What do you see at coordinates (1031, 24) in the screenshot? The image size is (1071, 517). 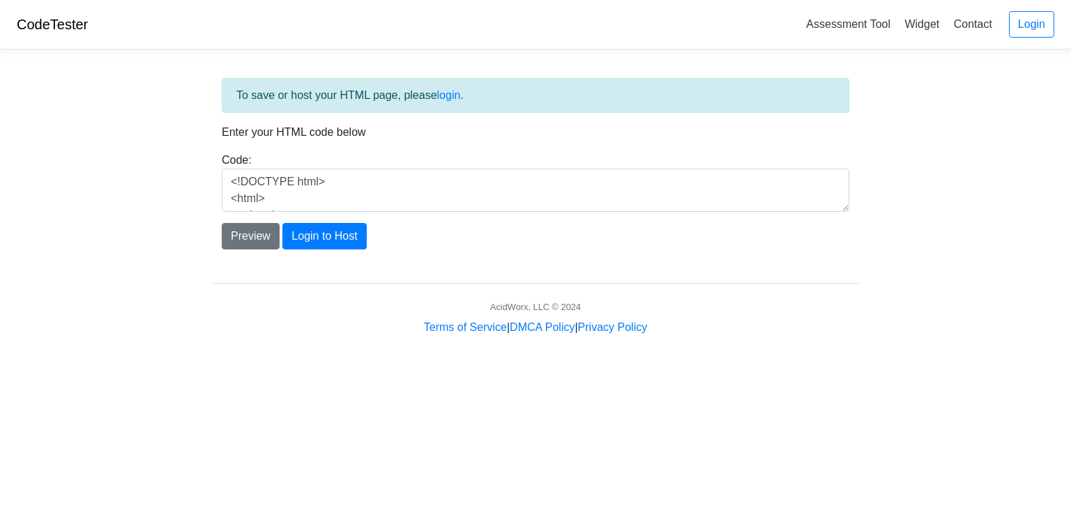 I see `a: Login` at bounding box center [1031, 24].